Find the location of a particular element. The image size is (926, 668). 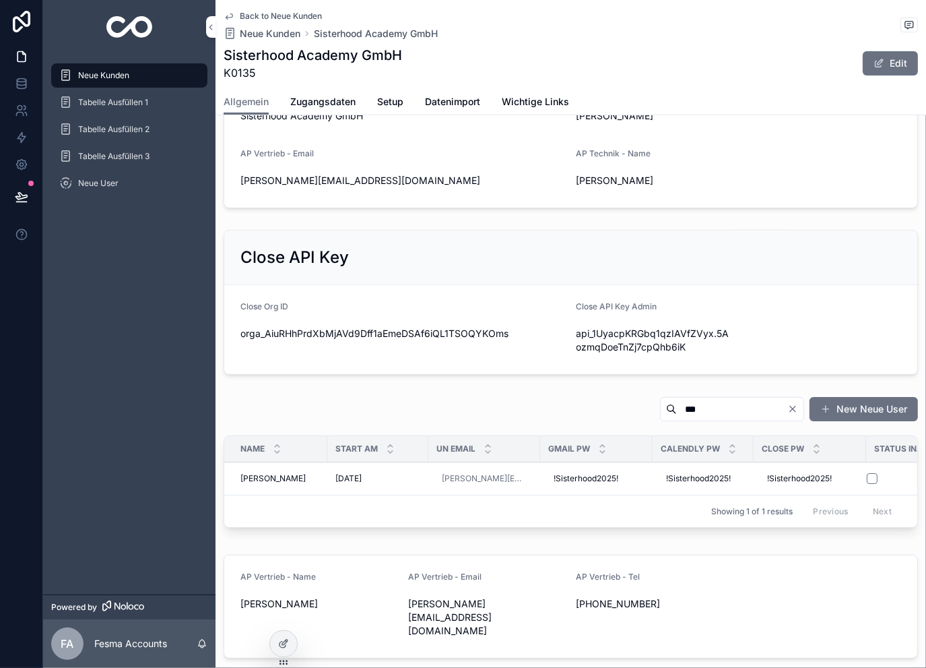

span: FA is located at coordinates (67, 643).